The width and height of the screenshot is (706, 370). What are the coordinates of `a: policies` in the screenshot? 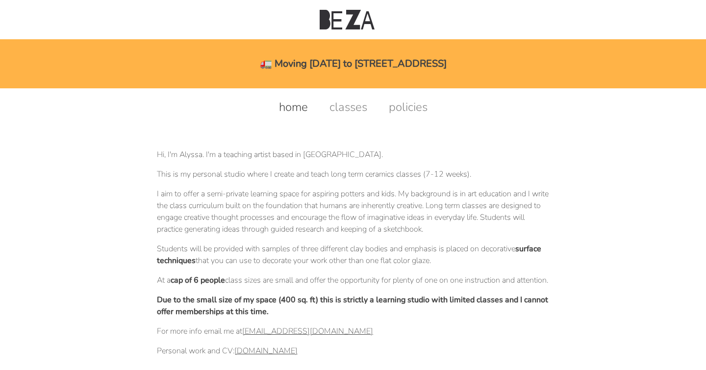 It's located at (408, 107).